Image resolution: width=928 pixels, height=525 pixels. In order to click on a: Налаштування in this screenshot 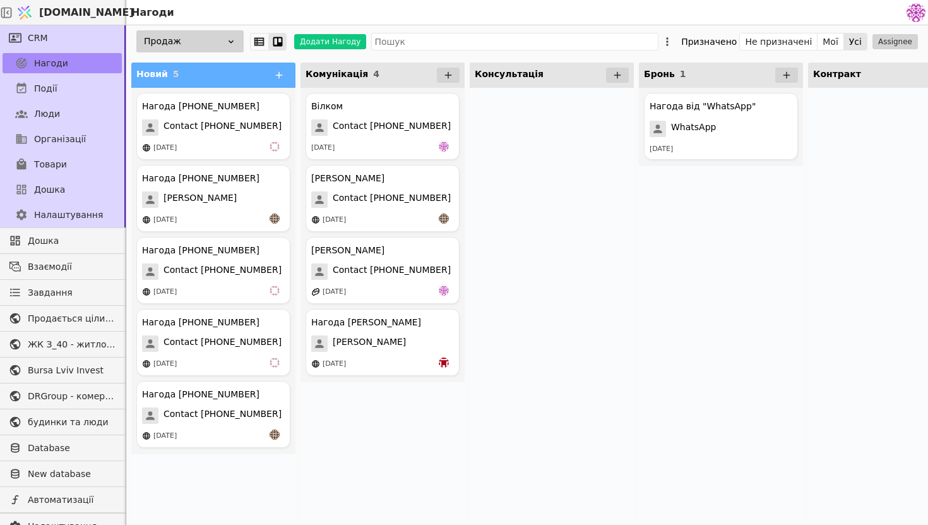, I will do `click(62, 215)`.